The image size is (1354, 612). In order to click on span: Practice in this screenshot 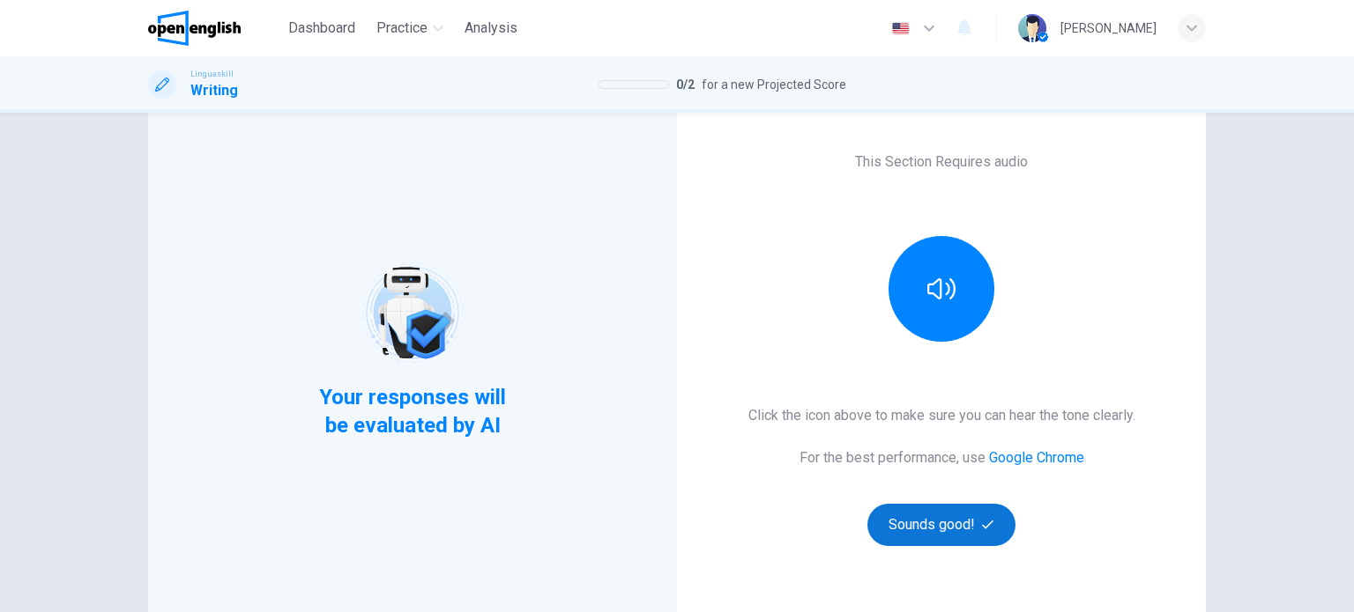, I will do `click(402, 28)`.